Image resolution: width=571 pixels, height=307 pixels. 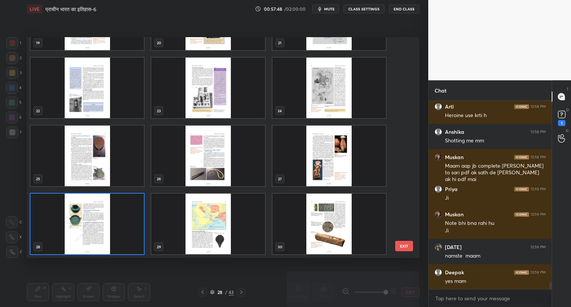 What do you see at coordinates (14, 88) in the screenshot?
I see `div: 4` at bounding box center [14, 88].